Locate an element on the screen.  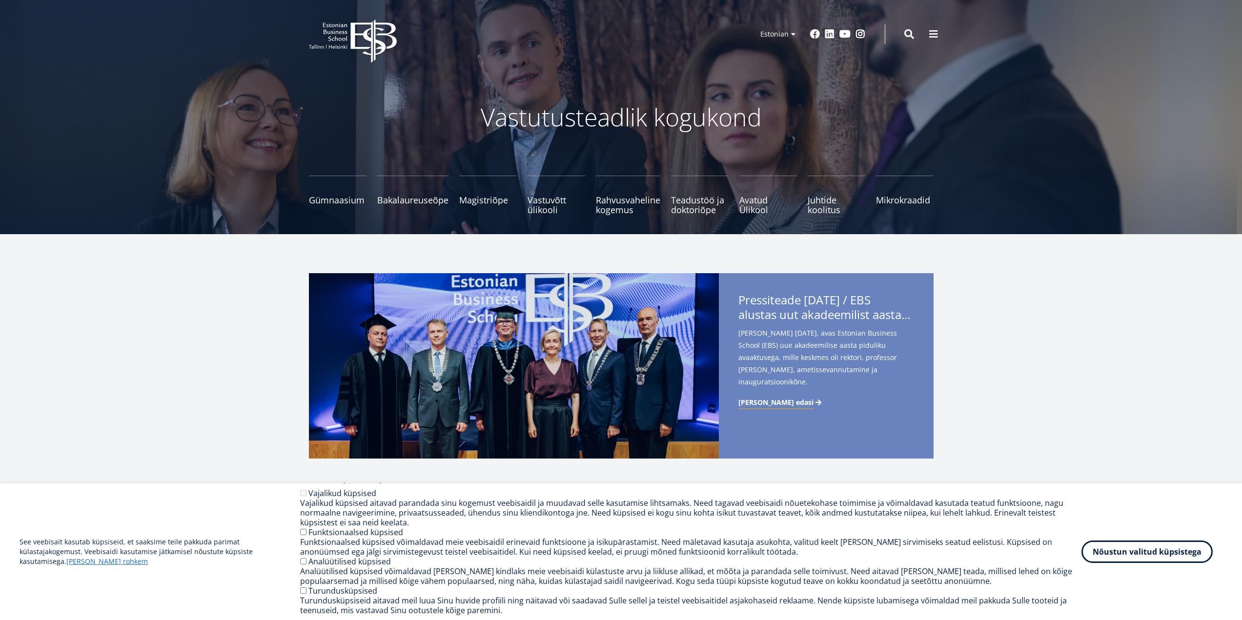
div: Vajalikud küpsised aitavad parandada sinu kogemust veebisaidil ja muudavad selle kasutamise lihts... is located at coordinates (691, 513).